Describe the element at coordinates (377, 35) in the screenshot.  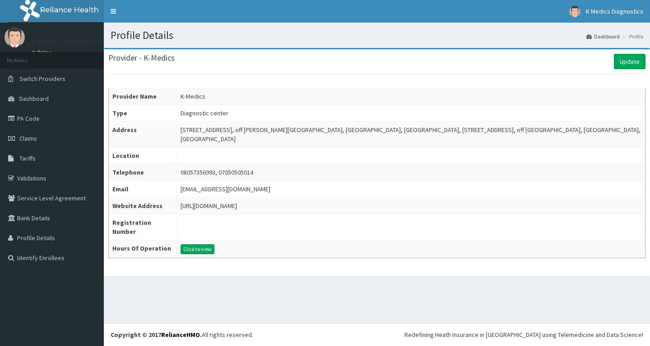
I see `h1: Profile Details` at that location.